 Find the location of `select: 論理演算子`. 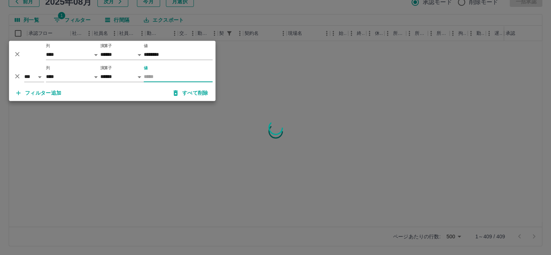

select: 論理演算子 is located at coordinates (34, 77).